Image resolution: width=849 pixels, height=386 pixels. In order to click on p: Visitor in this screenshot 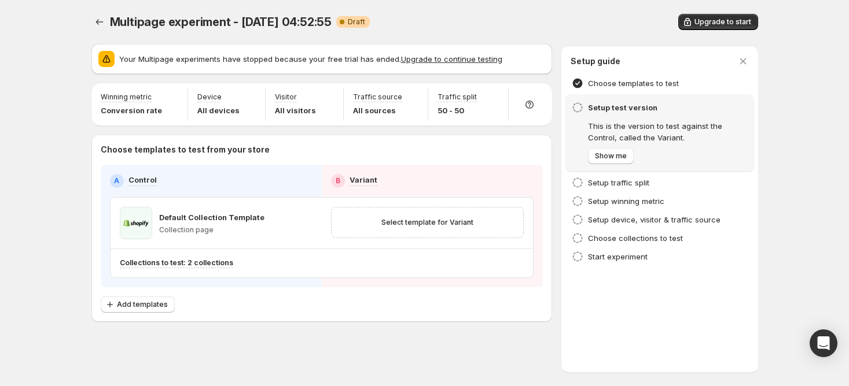, I will do `click(286, 97)`.